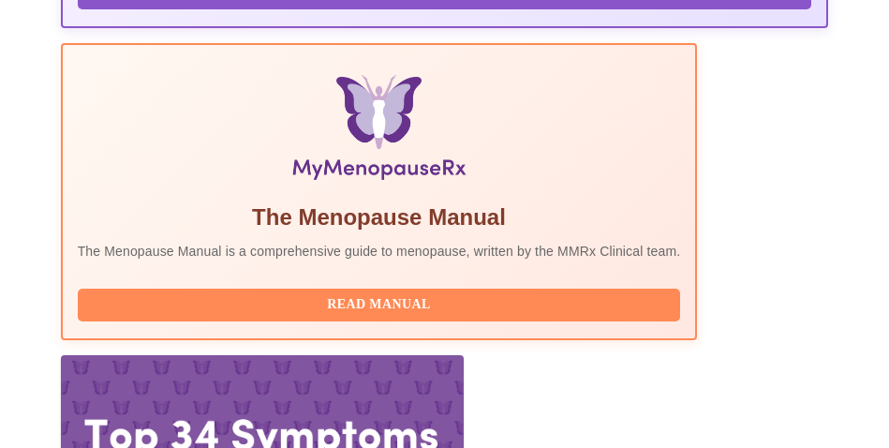 This screenshot has height=448, width=889. What do you see at coordinates (379, 217) in the screenshot?
I see `h5: The Menopause Manual` at bounding box center [379, 217].